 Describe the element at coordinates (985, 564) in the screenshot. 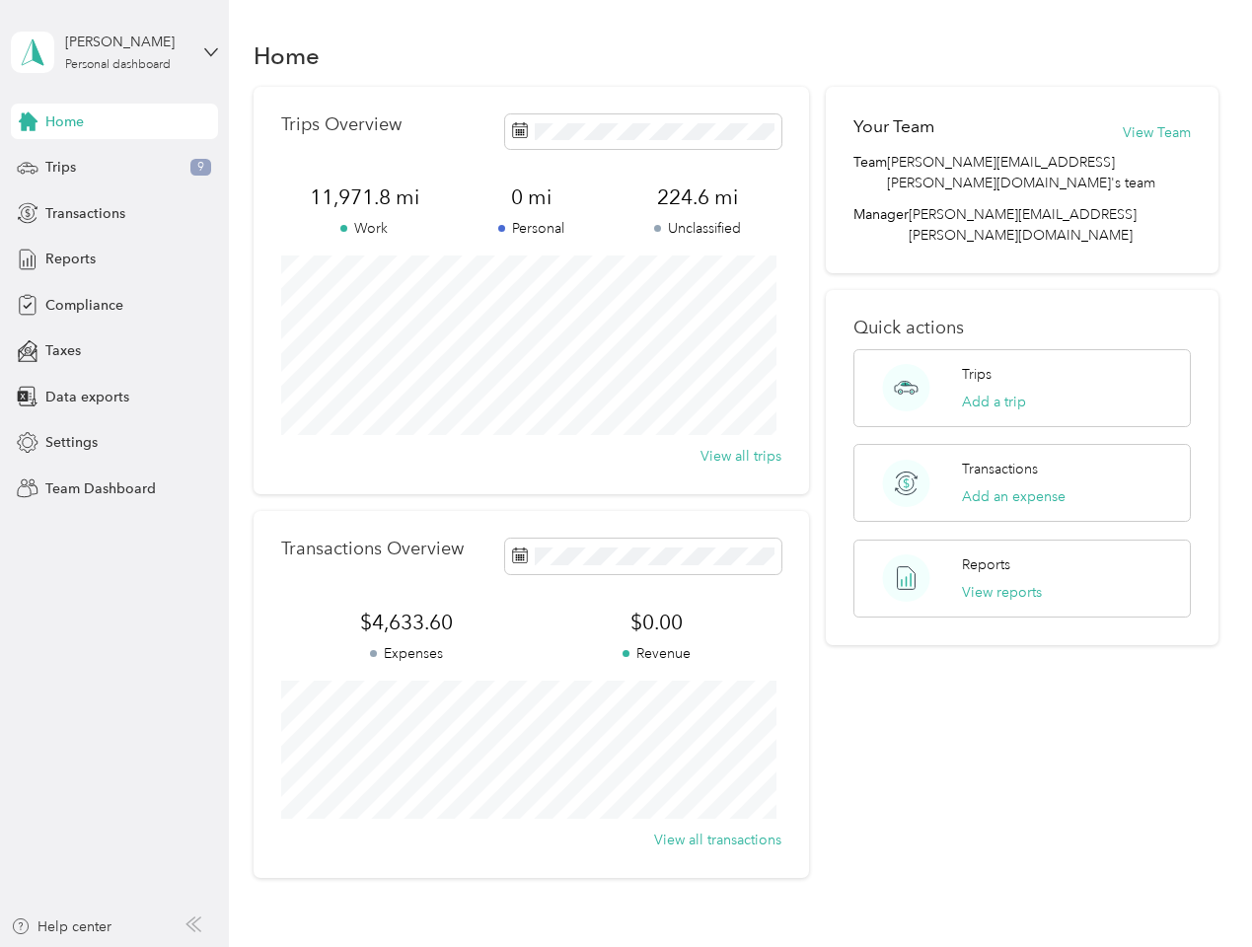

I see `p: Reports` at that location.